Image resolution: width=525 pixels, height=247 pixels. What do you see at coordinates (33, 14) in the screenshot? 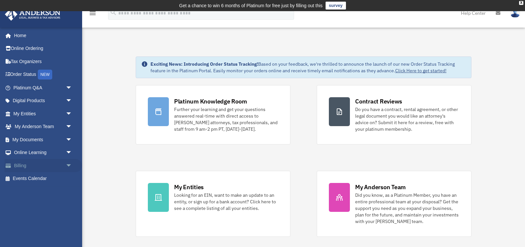
I see `img: Anderson Advisors Platinum Portal` at bounding box center [33, 14].